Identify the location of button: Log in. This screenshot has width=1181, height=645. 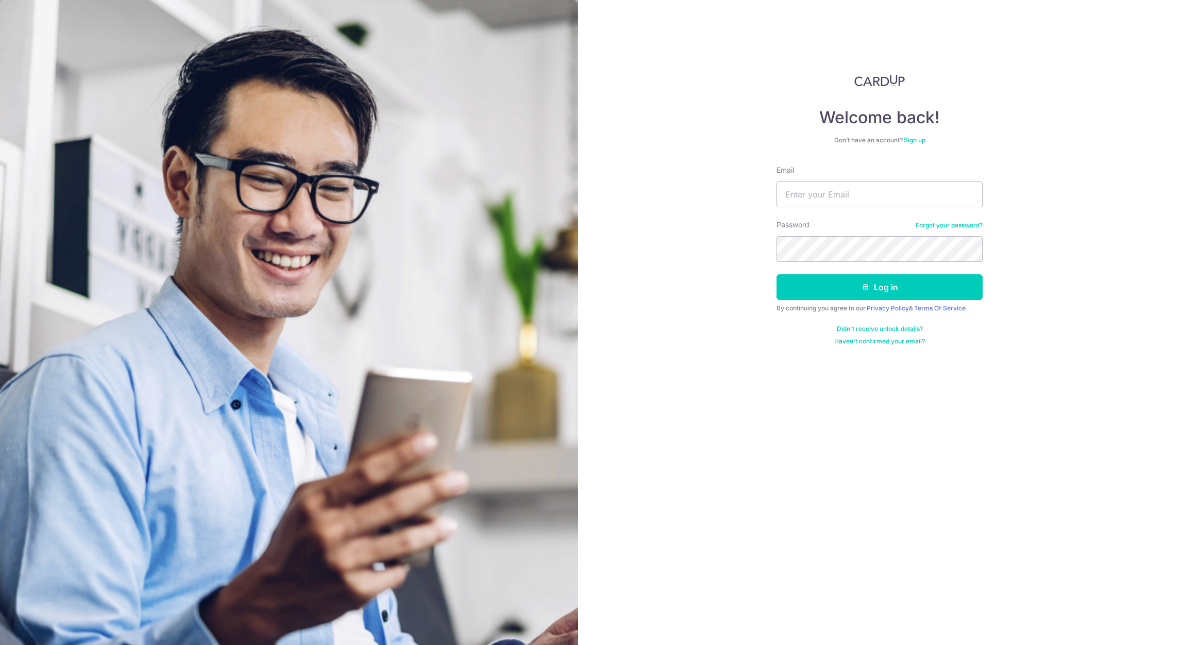
(880, 287).